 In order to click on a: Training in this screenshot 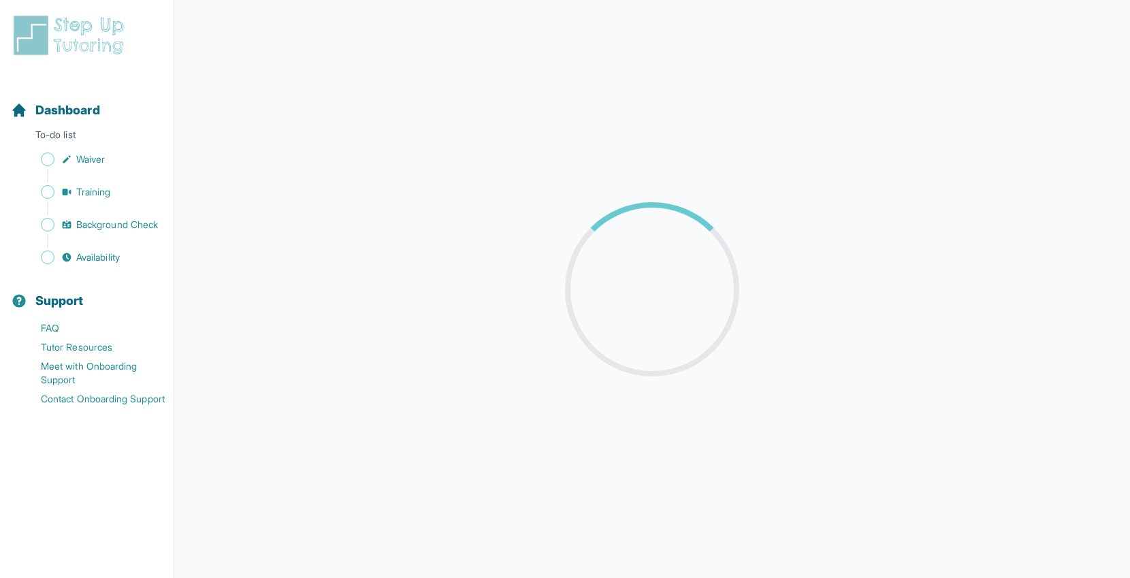, I will do `click(92, 192)`.